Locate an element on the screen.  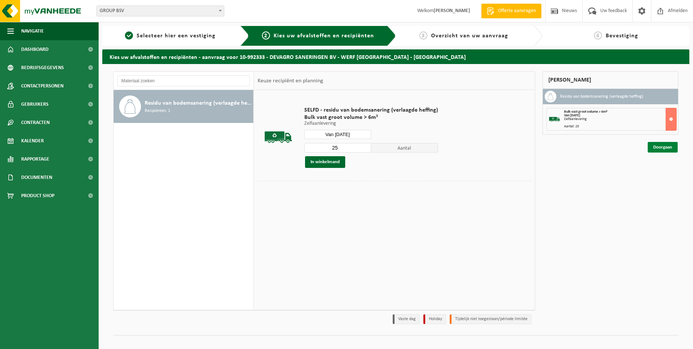
span: 4 is located at coordinates (598, 35).